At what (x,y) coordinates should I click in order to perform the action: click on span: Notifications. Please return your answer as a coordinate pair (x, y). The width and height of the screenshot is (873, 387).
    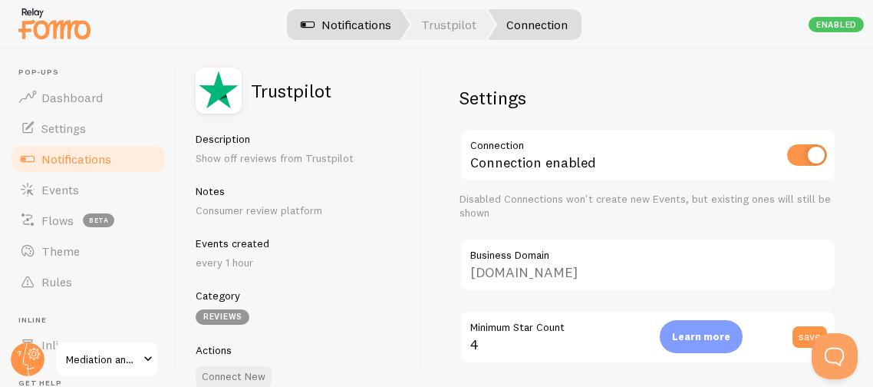
    Looking at the image, I should click on (76, 159).